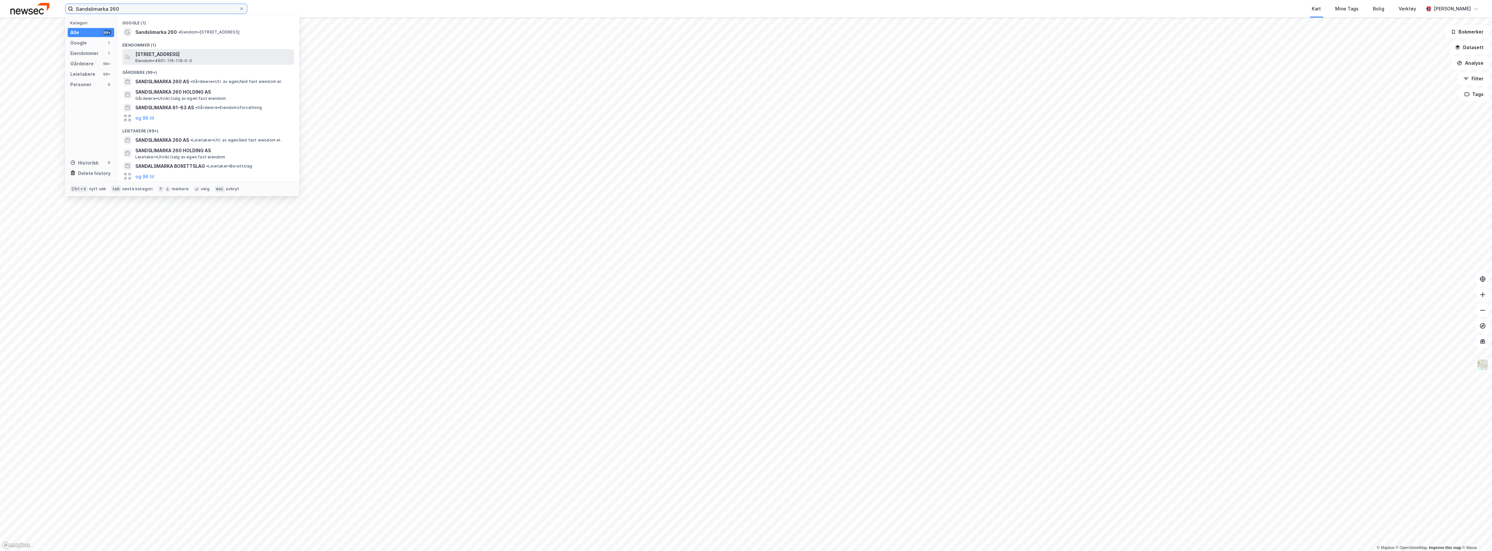  I want to click on div: Verktøy, so click(1408, 9).